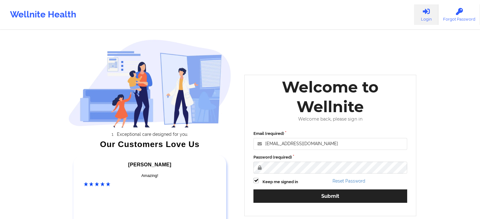 The width and height of the screenshot is (480, 219). What do you see at coordinates (280, 182) in the screenshot?
I see `label: Keep me signed in` at bounding box center [280, 182].